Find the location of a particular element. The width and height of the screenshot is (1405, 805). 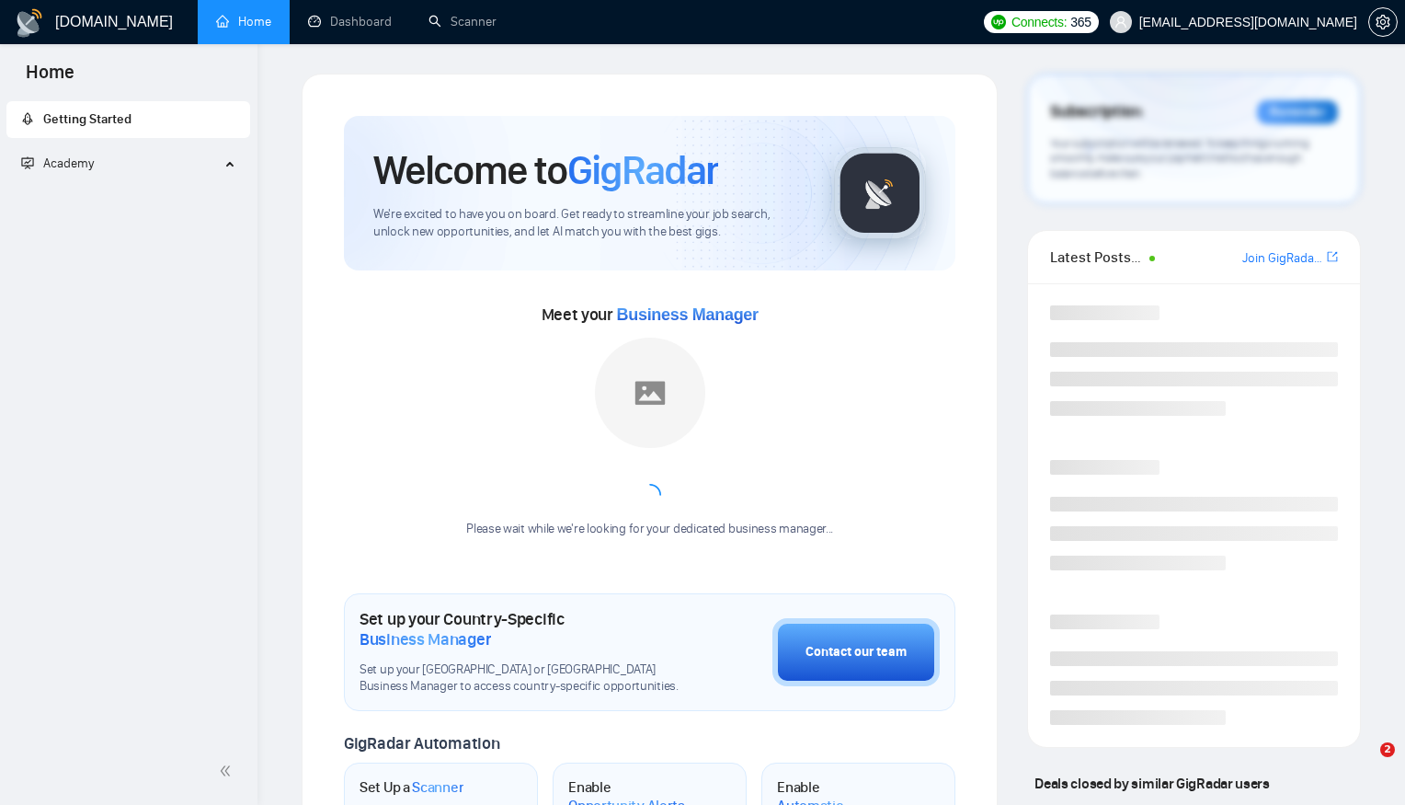

h1: Welcome to is located at coordinates (545, 170).